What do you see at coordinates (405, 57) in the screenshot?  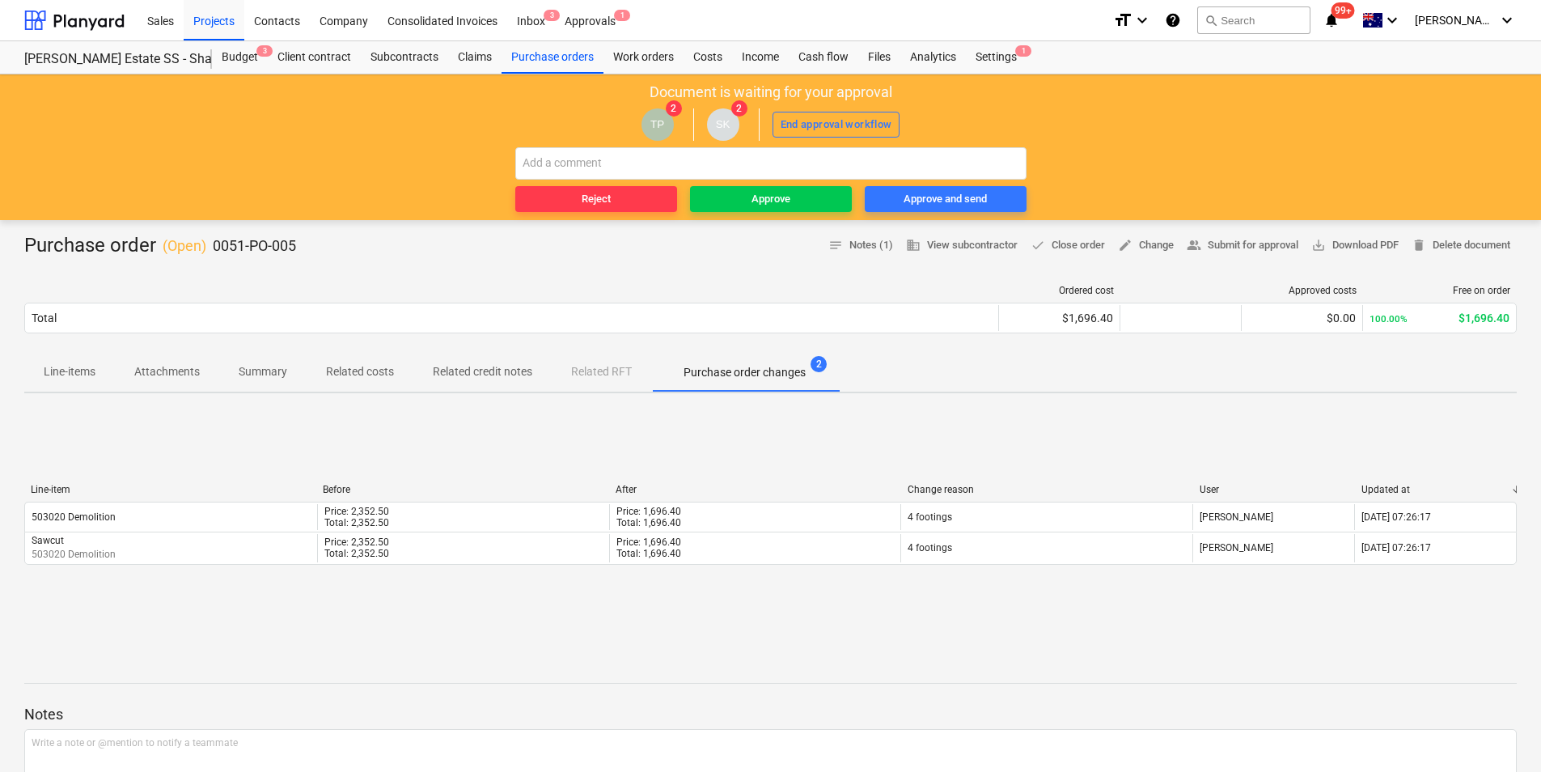 I see `div: Subcontracts` at bounding box center [405, 57].